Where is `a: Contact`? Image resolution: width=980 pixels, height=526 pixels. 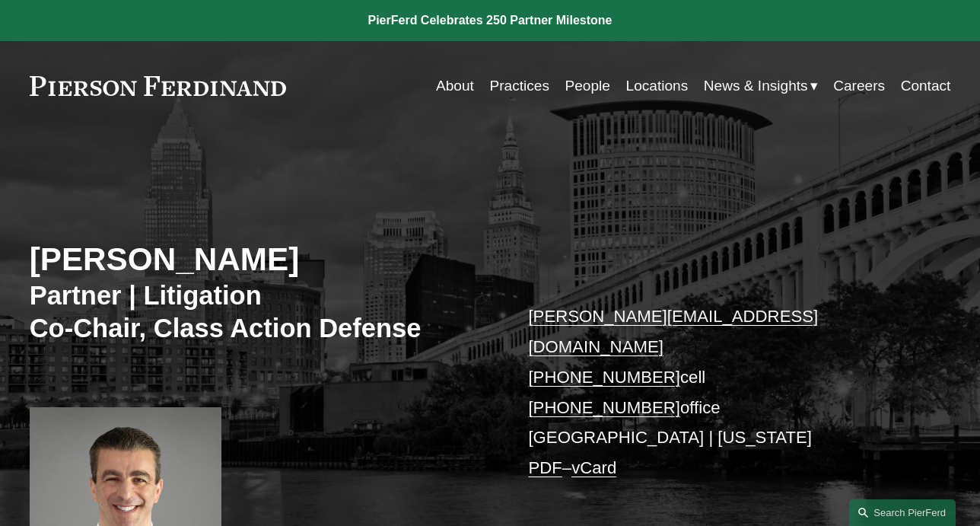
a: Contact is located at coordinates (926, 86).